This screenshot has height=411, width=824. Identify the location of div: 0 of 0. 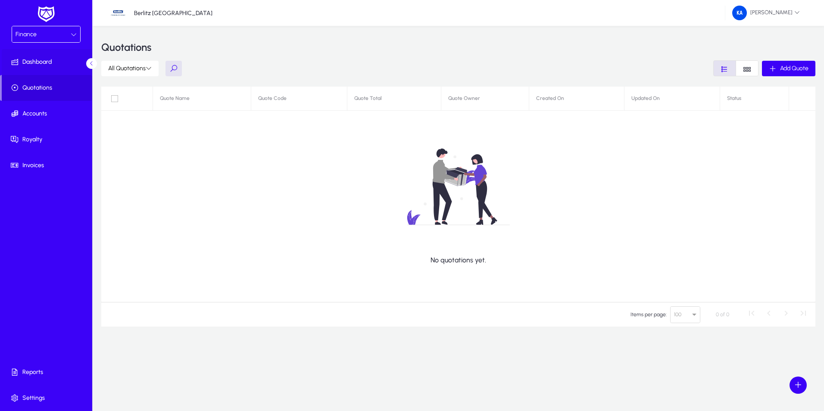
(722, 315).